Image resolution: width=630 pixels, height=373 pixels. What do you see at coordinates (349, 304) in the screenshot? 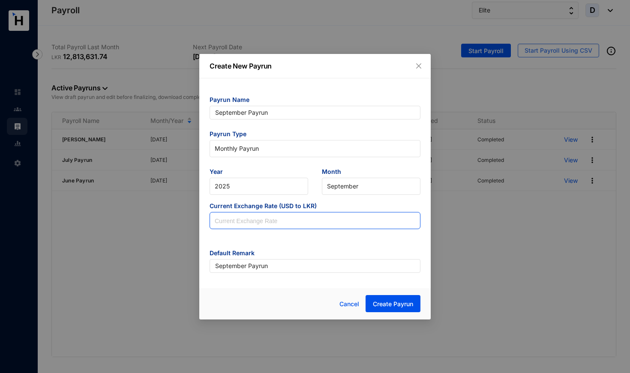
I see `button: Cancel` at bounding box center [349, 304].